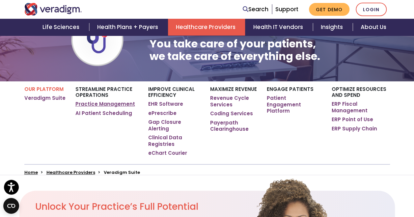 The width and height of the screenshot is (414, 217). Describe the element at coordinates (233, 126) in the screenshot. I see `a: Payerpath Clearinghouse` at that location.